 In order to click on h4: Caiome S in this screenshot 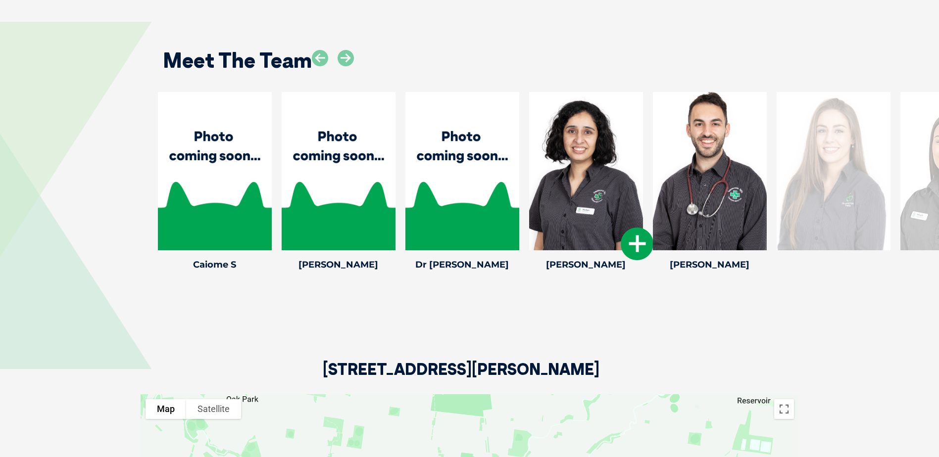, I will do `click(215, 265)`.